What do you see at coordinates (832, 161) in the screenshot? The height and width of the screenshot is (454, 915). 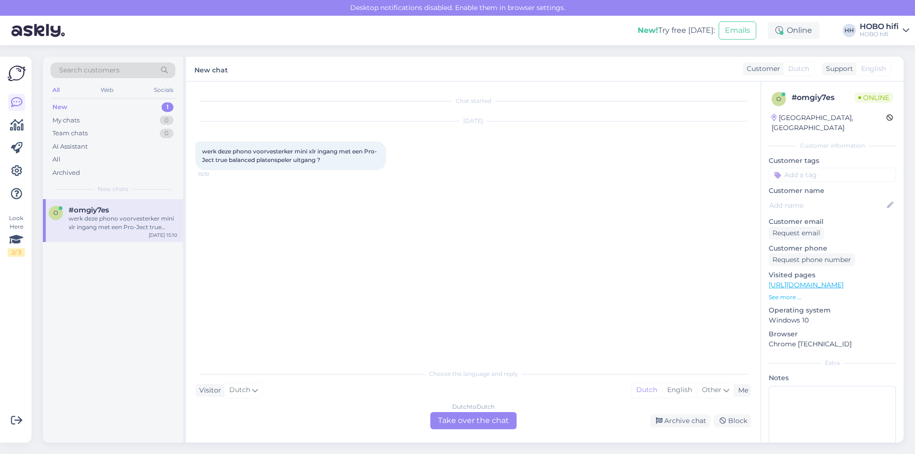 I see `p: Customer tags` at bounding box center [832, 161].